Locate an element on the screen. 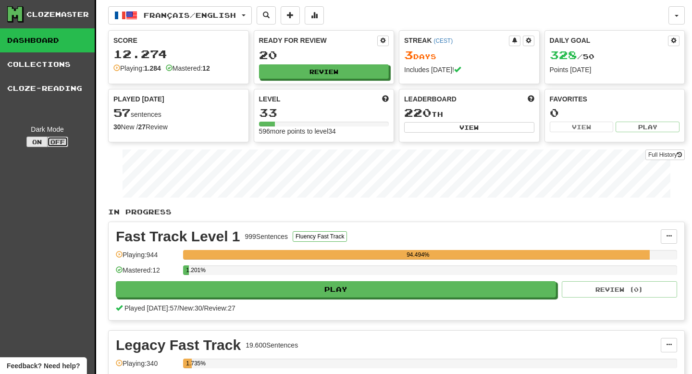 The height and width of the screenshot is (374, 692). div: New / Review is located at coordinates (178, 127).